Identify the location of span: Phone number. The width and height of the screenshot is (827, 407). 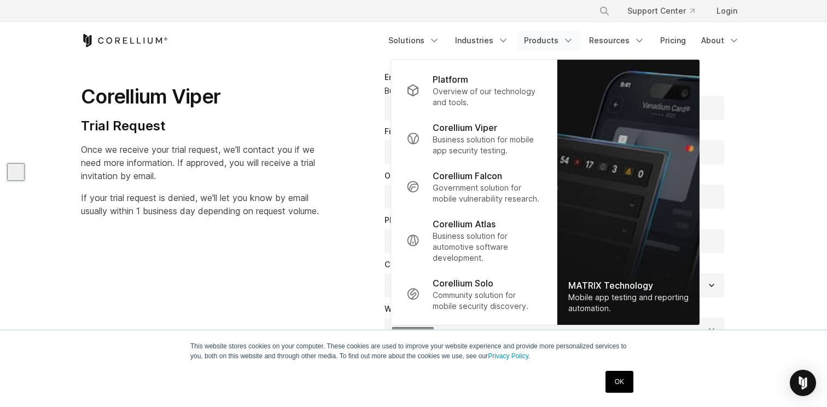
(412, 219).